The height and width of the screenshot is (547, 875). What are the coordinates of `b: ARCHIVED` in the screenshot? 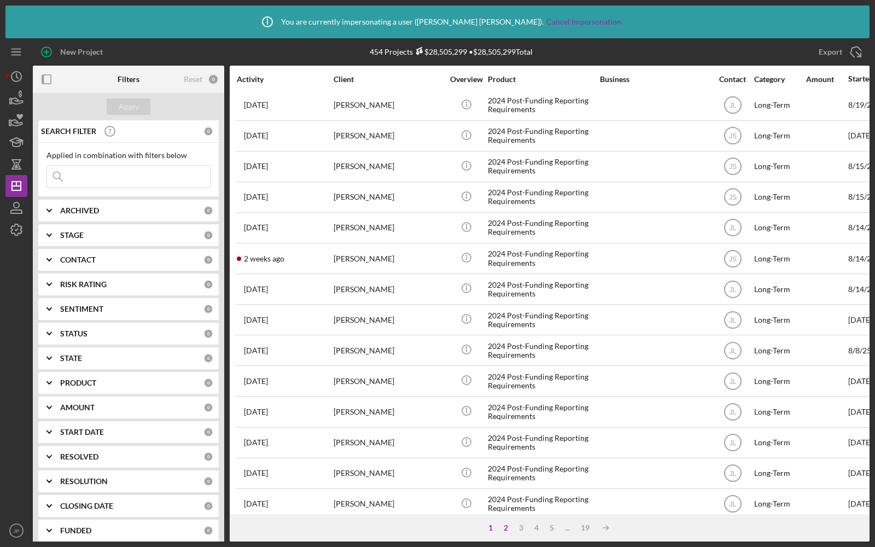 It's located at (79, 210).